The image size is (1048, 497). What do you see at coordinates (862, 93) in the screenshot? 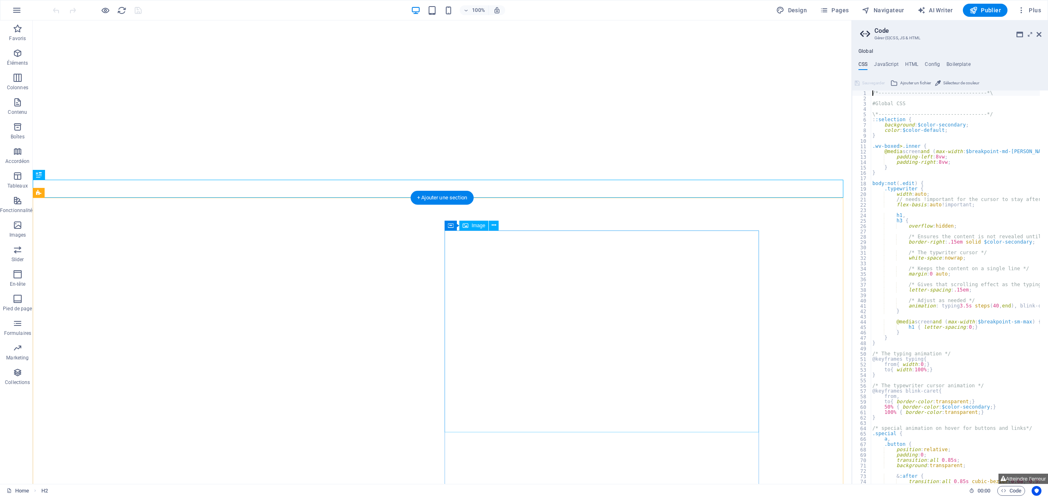
I see `div: 1` at bounding box center [862, 93].